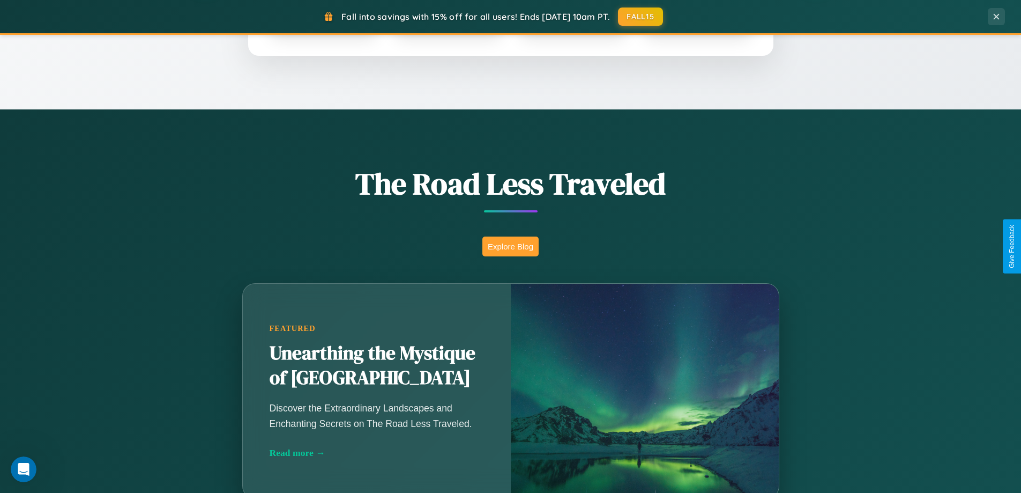 Image resolution: width=1021 pixels, height=493 pixels. I want to click on h1: The Road Less Traveled, so click(511, 183).